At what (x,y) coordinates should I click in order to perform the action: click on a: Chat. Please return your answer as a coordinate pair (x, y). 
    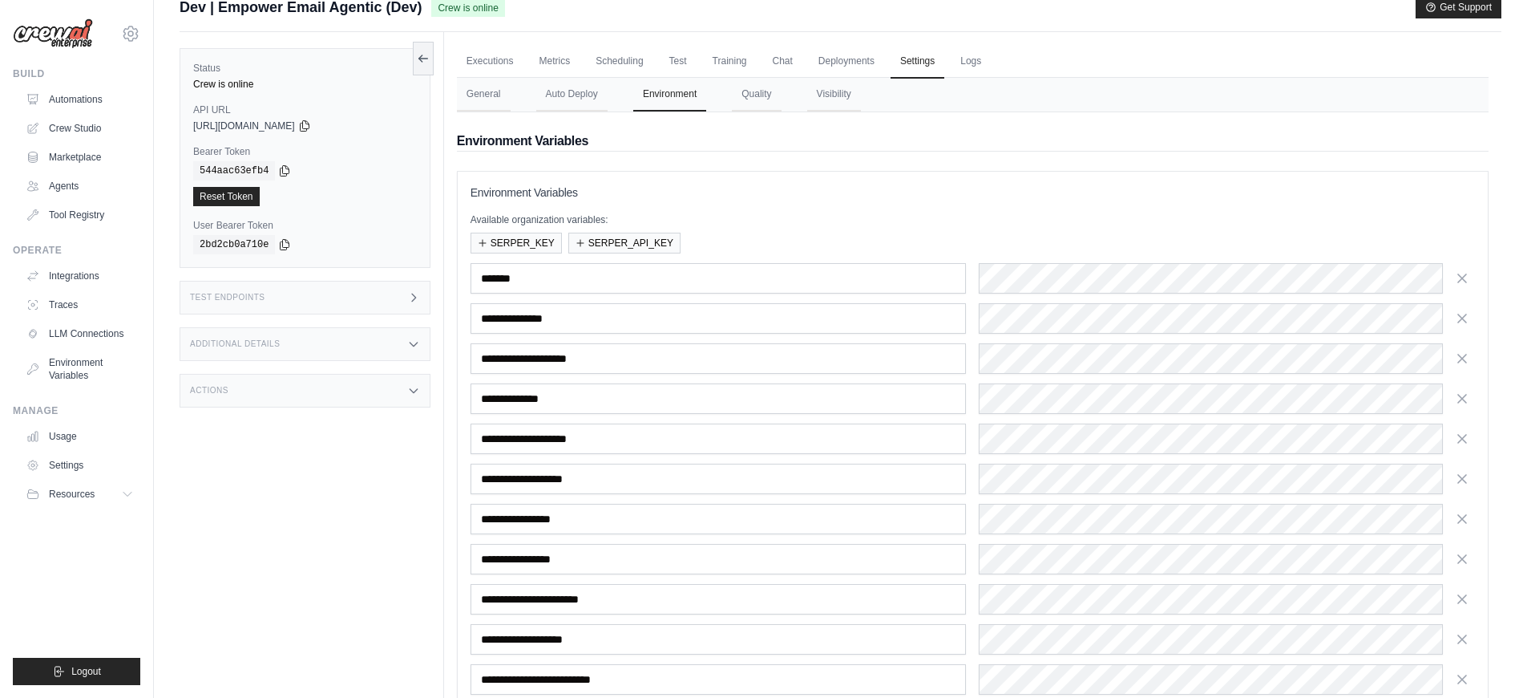
    Looking at the image, I should click on (782, 62).